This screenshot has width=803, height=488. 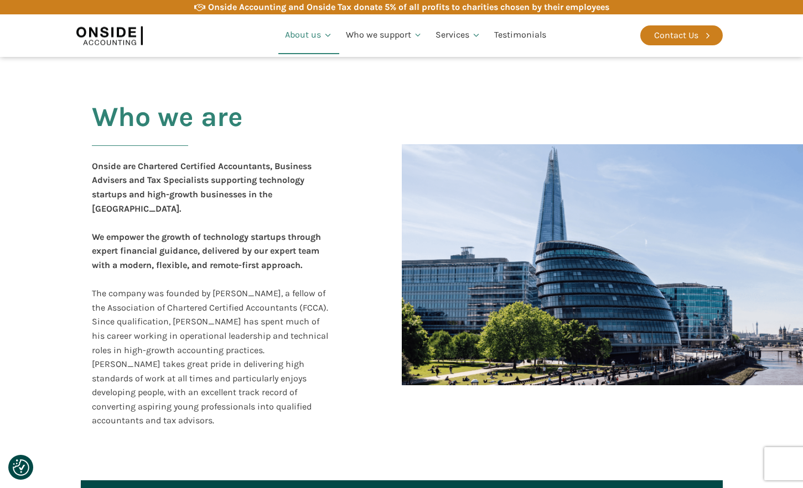 What do you see at coordinates (458, 35) in the screenshot?
I see `a: Services` at bounding box center [458, 35].